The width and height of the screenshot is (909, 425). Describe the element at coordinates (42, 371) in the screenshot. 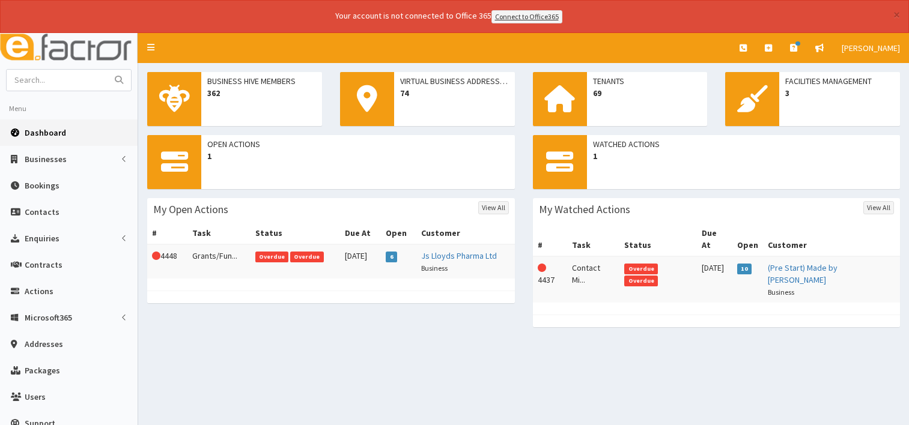

I see `span: Packages` at that location.